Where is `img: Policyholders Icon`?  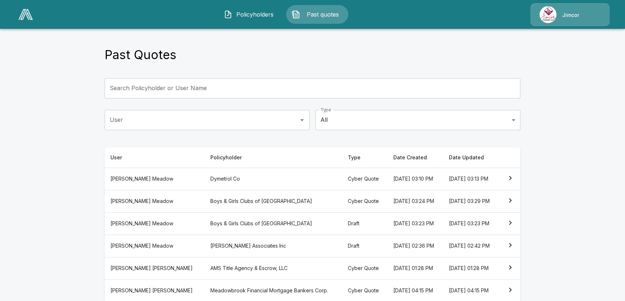 img: Policyholders Icon is located at coordinates (228, 14).